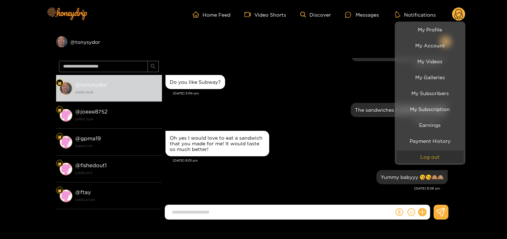 The width and height of the screenshot is (507, 239). I want to click on a: My Profile, so click(430, 29).